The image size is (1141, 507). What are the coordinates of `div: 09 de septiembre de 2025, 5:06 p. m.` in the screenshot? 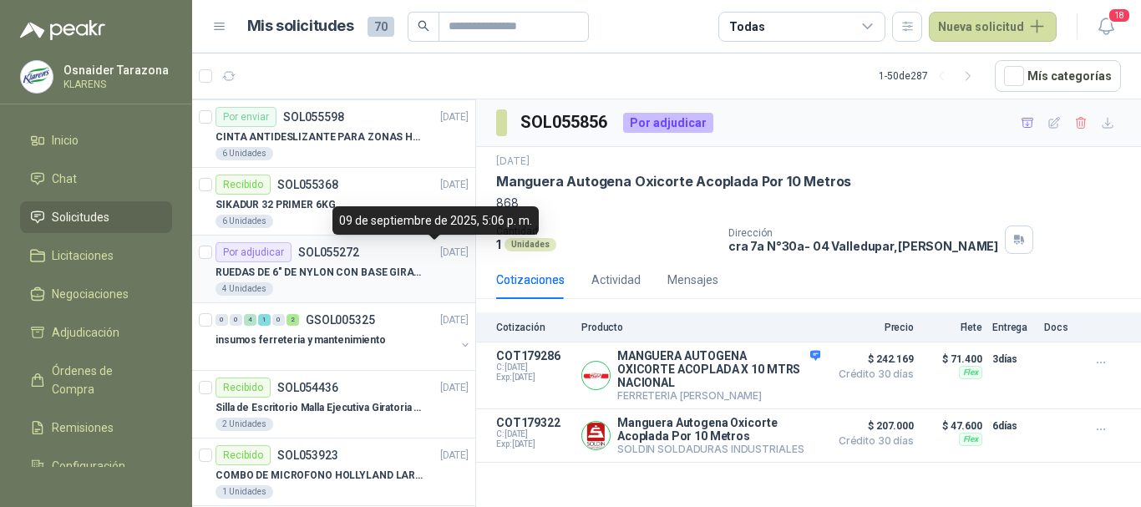 It's located at (435, 220).